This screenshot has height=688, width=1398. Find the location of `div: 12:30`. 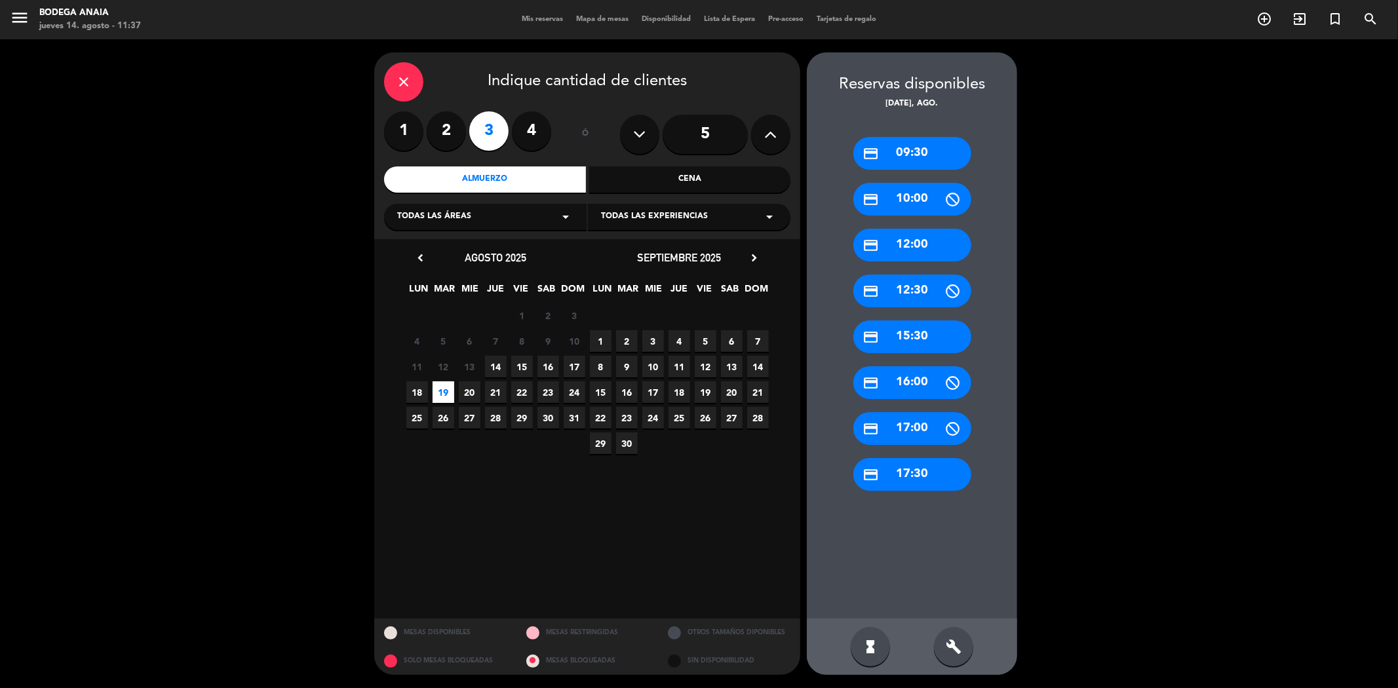

div: 12:30 is located at coordinates (912, 291).